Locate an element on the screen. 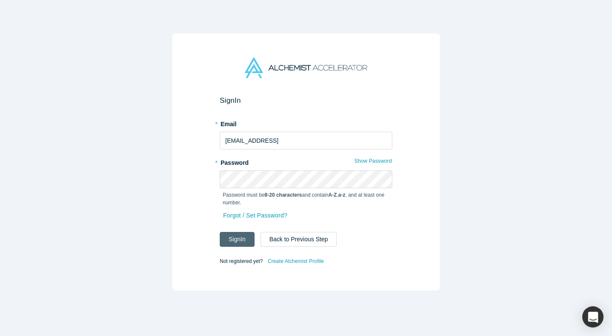 This screenshot has width=612, height=336. a: Create Alchemist Profile is located at coordinates (296, 261).